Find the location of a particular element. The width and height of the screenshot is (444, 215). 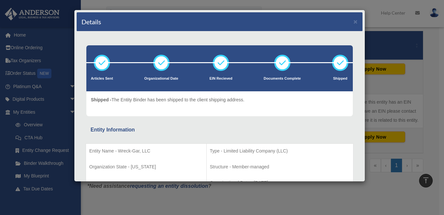

span: Shipped - is located at coordinates (101, 100).